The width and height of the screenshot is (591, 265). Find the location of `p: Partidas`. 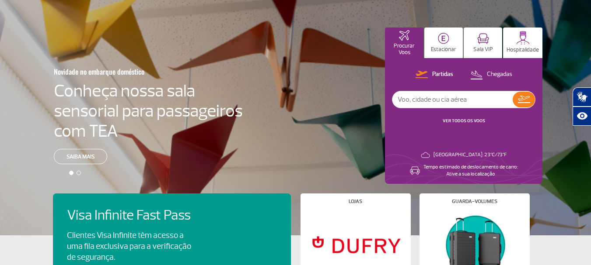

p: Partidas is located at coordinates (443, 74).